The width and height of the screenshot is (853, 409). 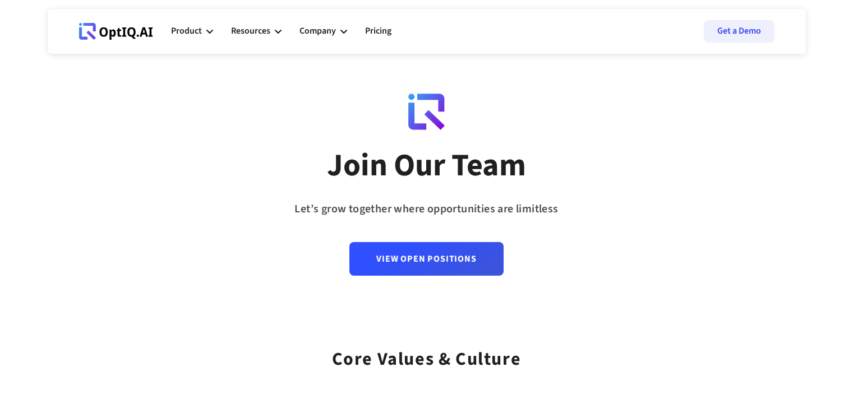 What do you see at coordinates (116, 31) in the screenshot?
I see `a: Webflow Homepage` at bounding box center [116, 31].